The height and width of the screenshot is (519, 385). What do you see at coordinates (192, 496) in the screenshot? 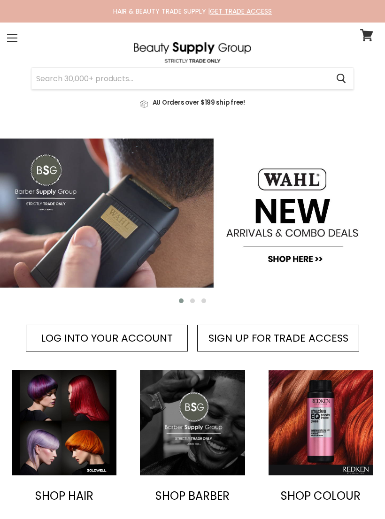
I see `span: SHOP BARBER` at bounding box center [192, 496].